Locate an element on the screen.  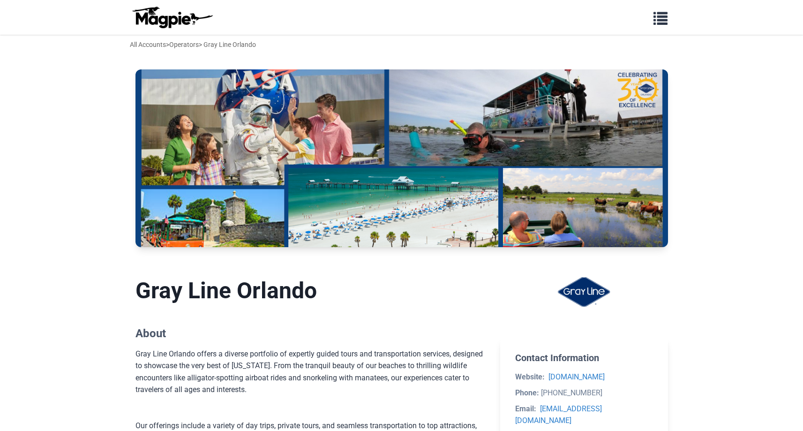
h1: Gray Line Orlando is located at coordinates (310, 291).